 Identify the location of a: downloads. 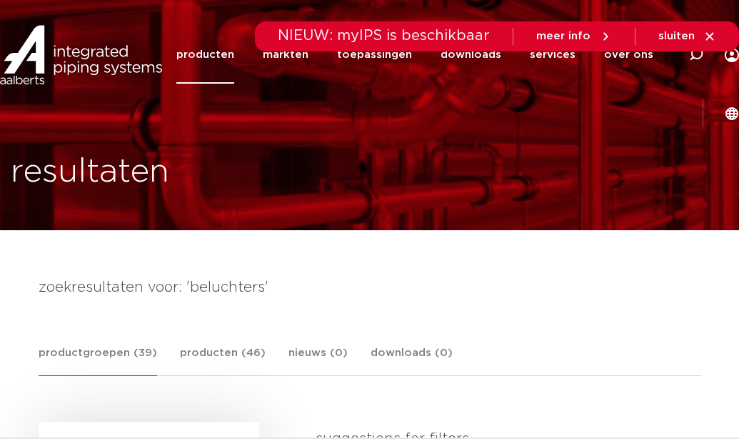
(471, 54).